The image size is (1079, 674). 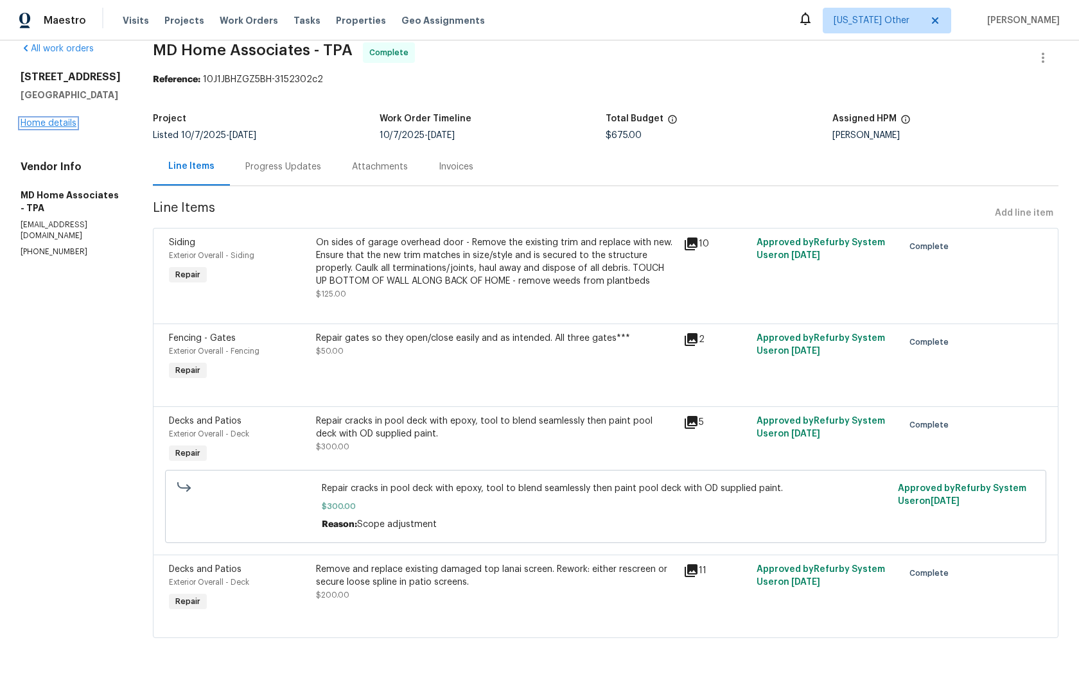 I want to click on span: Maestro, so click(x=65, y=21).